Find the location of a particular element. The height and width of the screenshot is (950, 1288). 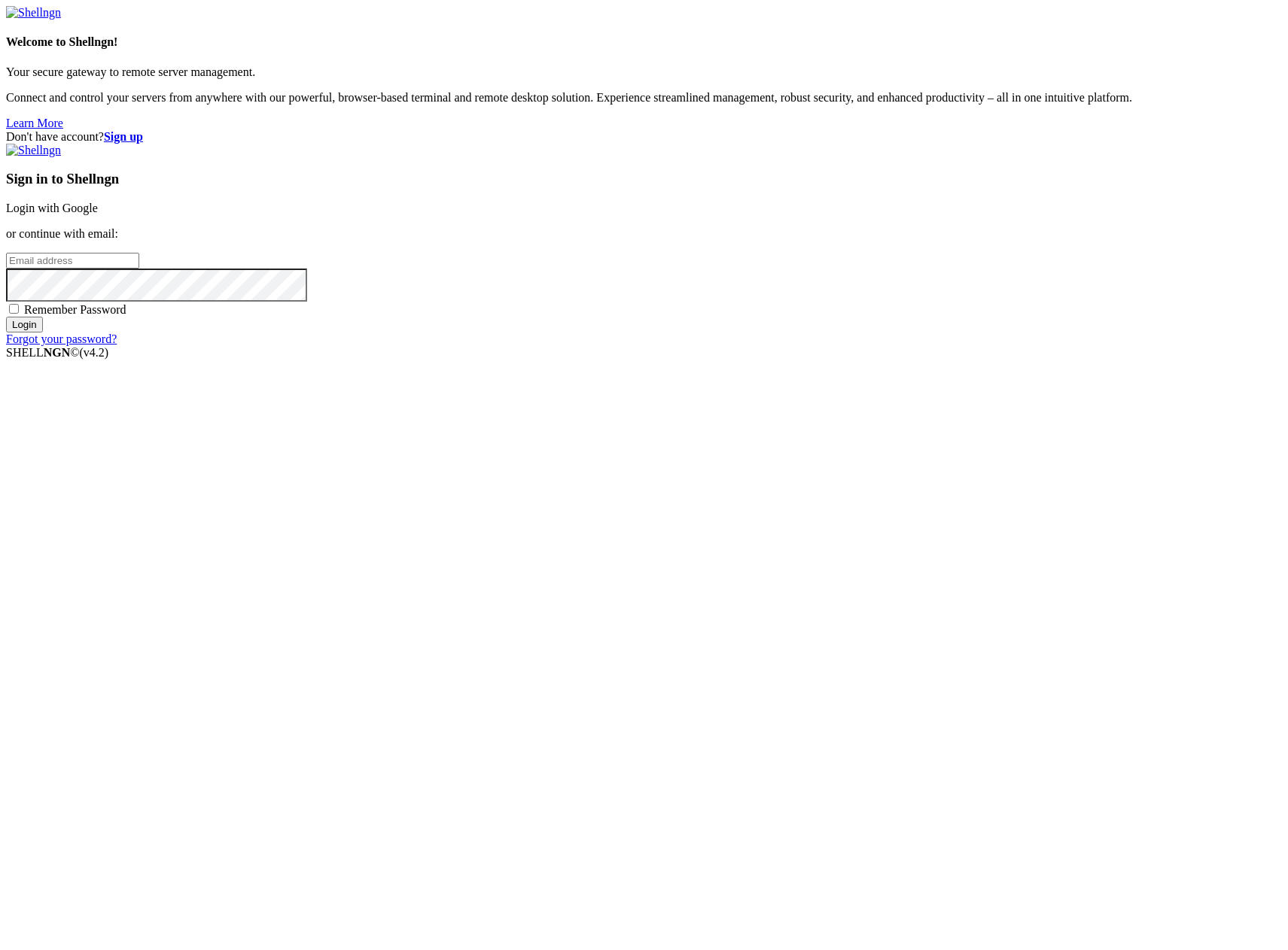

h4: Welcome to Shellngn! is located at coordinates (643, 42).